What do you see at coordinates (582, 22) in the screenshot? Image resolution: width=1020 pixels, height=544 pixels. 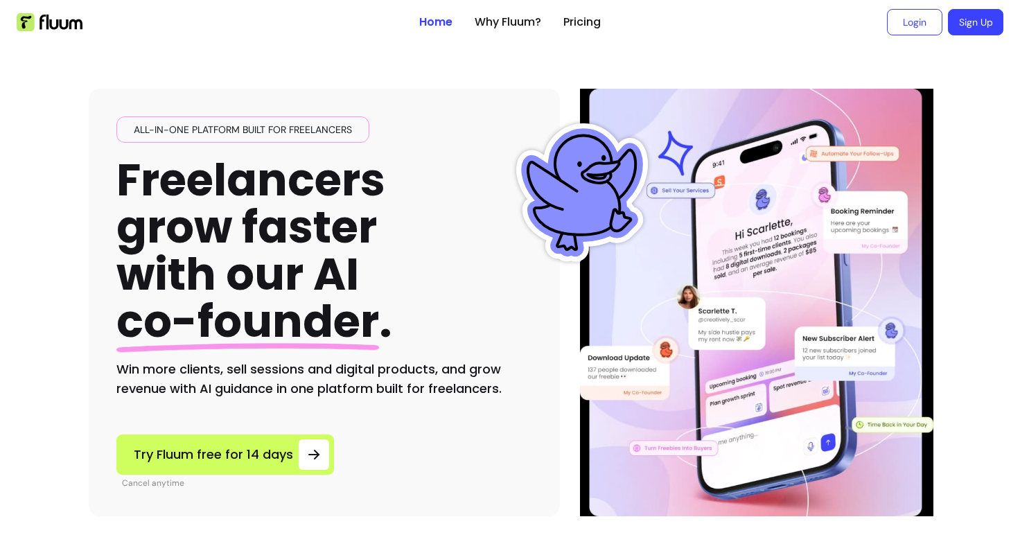 I see `a: Pricing` at bounding box center [582, 22].